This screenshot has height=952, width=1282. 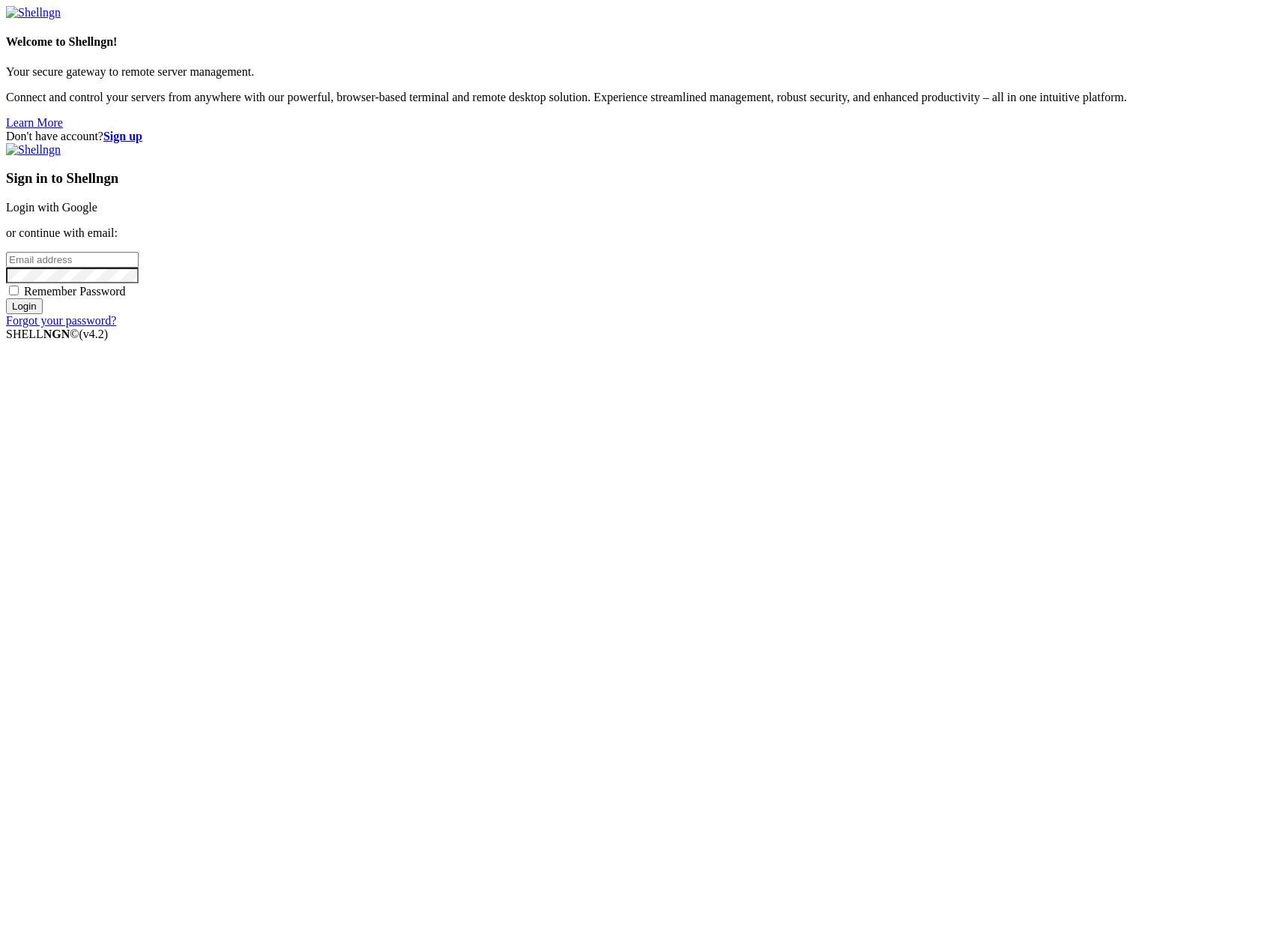 I want to click on a: Sign up, so click(x=123, y=135).